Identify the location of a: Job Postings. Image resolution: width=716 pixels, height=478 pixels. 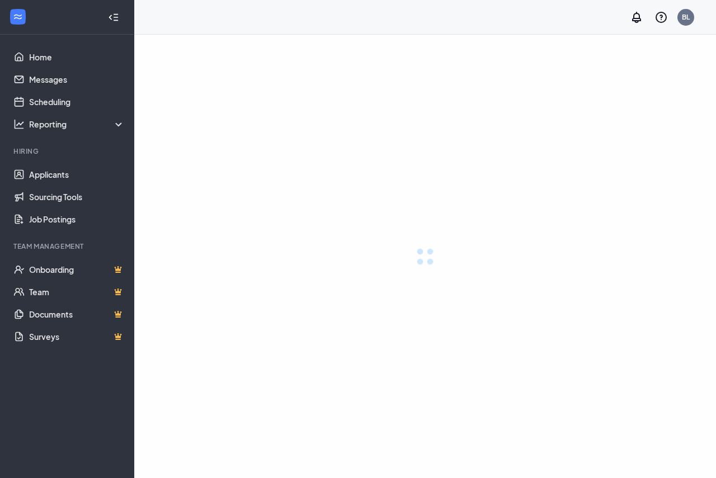
(77, 219).